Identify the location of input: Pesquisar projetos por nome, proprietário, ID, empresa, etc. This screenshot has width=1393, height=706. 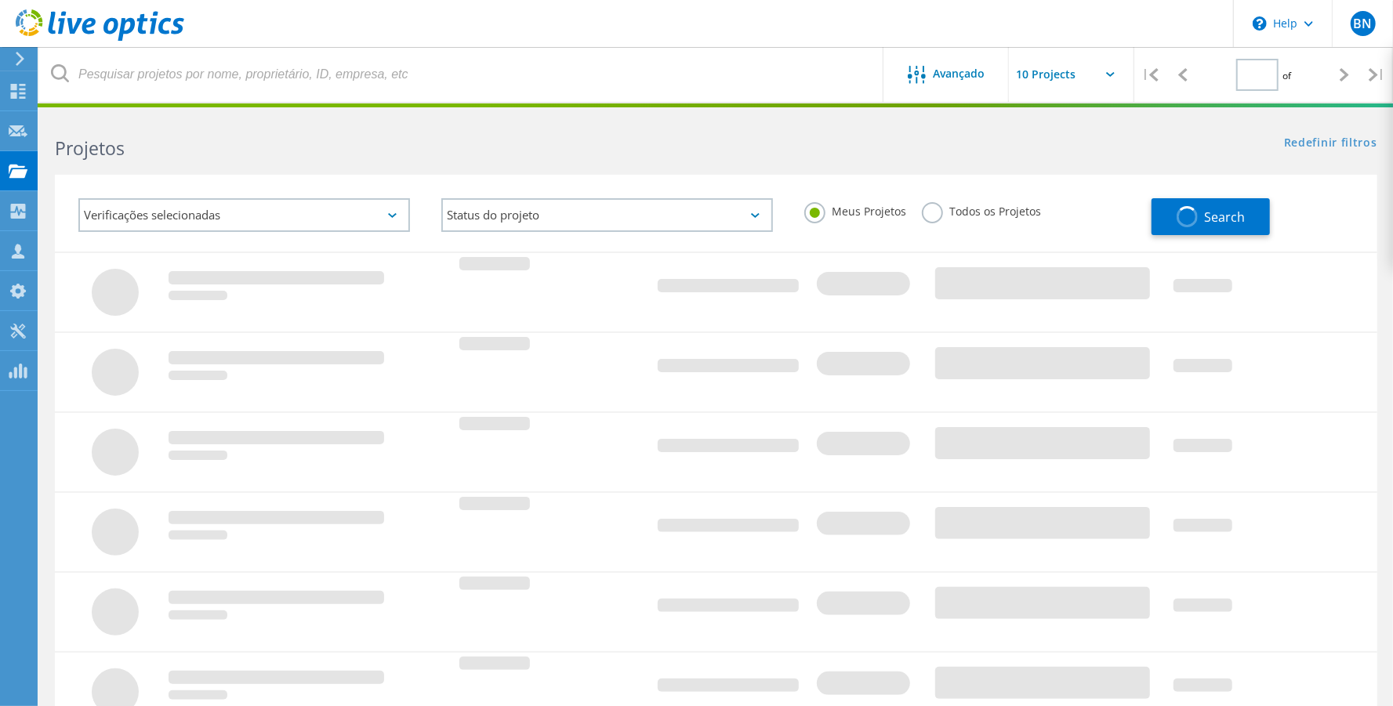
(462, 74).